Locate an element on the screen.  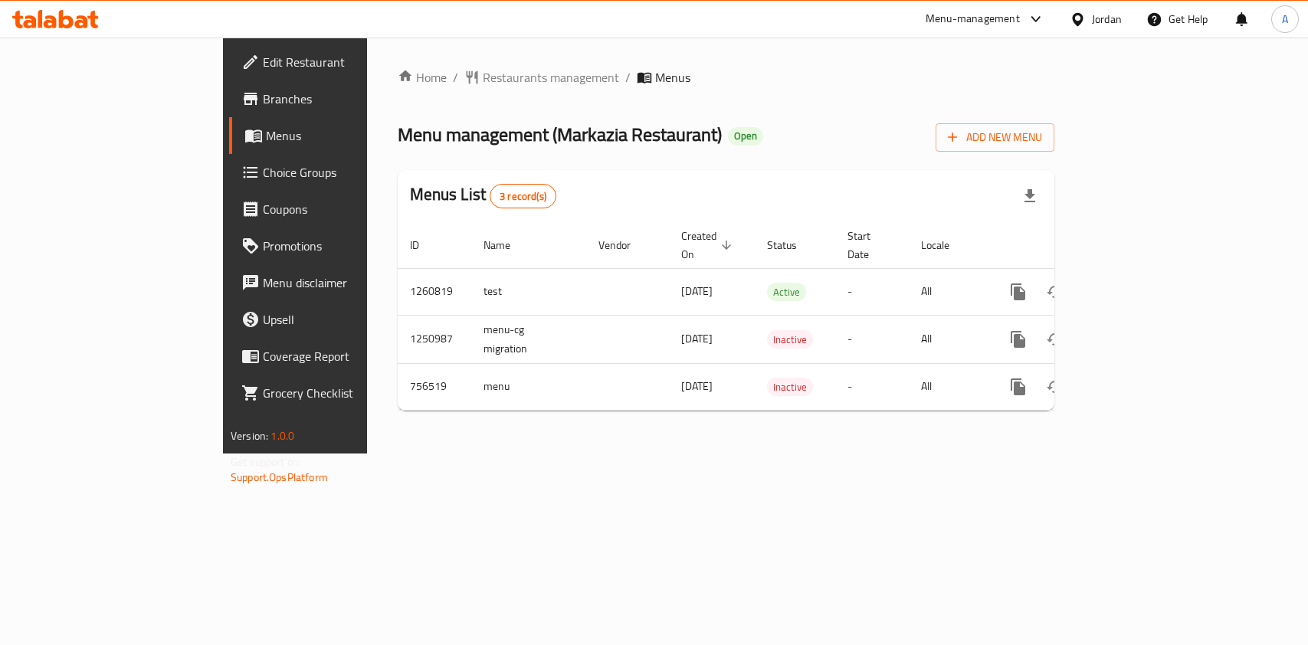
div: Jordan is located at coordinates (1107, 19).